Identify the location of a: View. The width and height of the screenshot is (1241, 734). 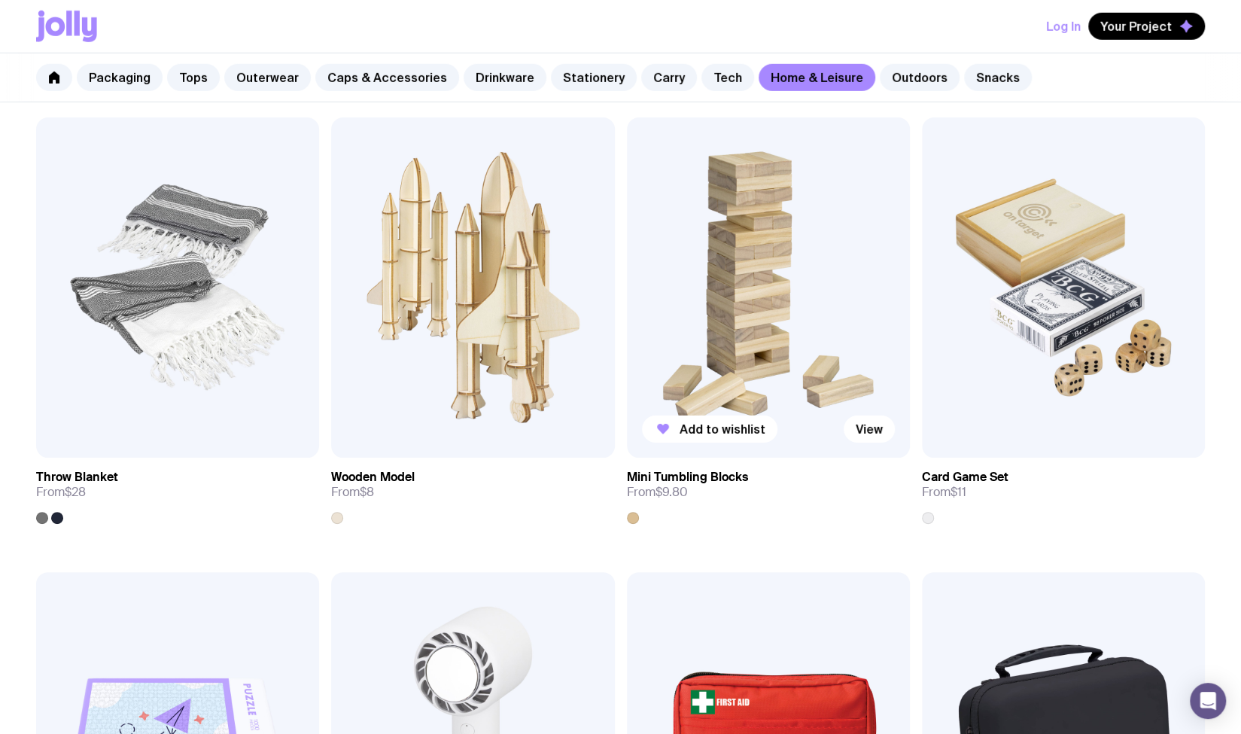
(869, 429).